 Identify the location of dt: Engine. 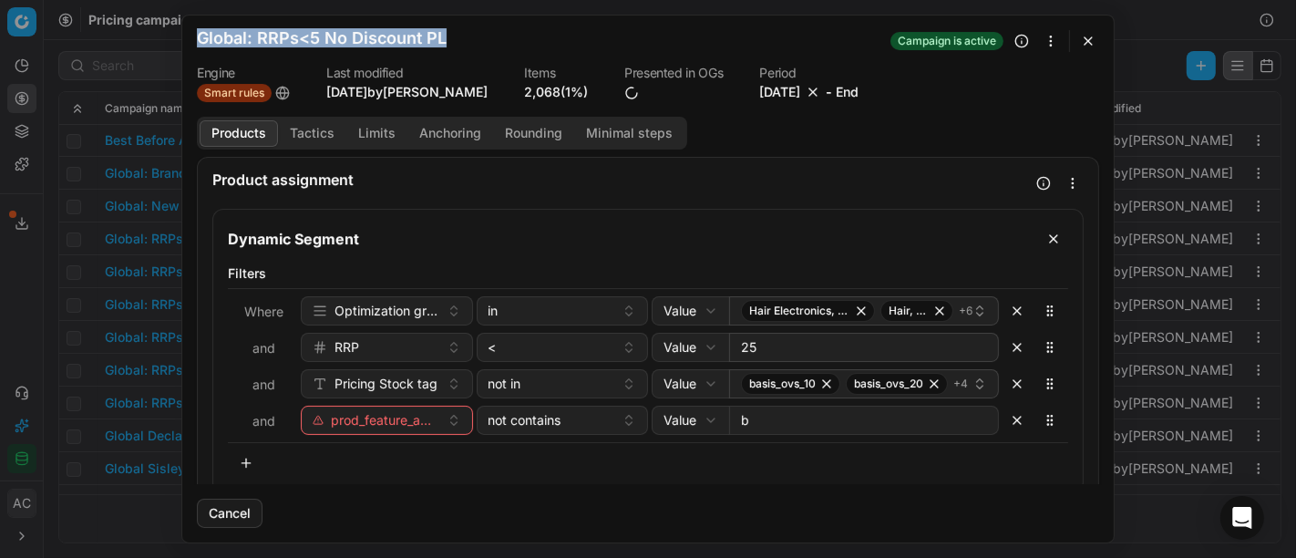
(243, 73).